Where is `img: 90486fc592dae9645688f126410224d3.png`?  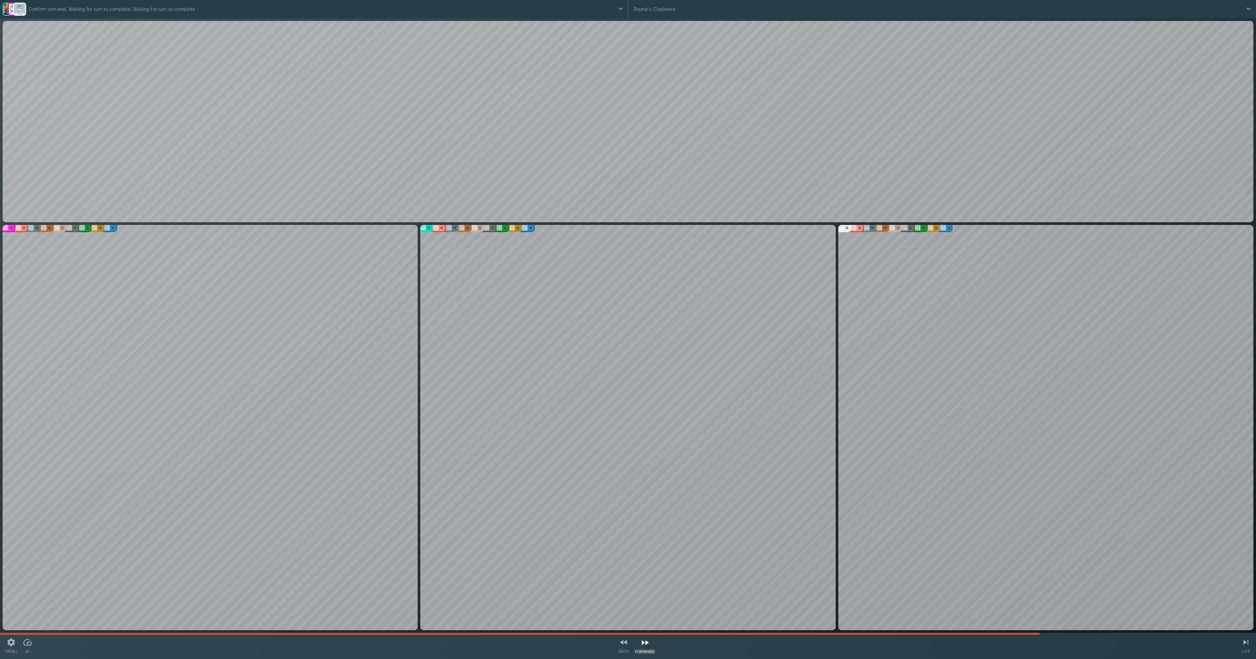
img: 90486fc592dae9645688f126410224d3.png is located at coordinates (14, 9).